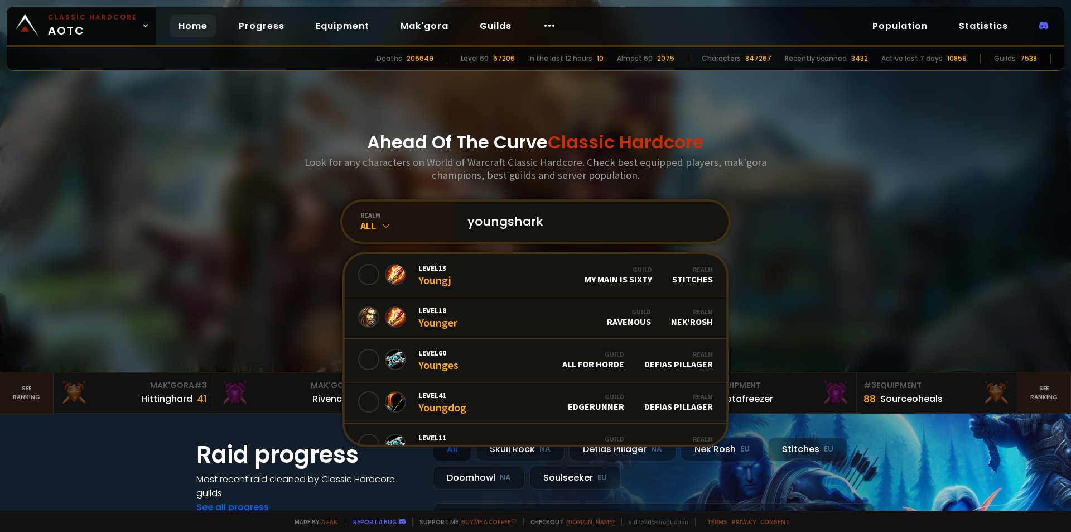 This screenshot has width=1071, height=532. What do you see at coordinates (600, 59) in the screenshot?
I see `div: 10` at bounding box center [600, 59].